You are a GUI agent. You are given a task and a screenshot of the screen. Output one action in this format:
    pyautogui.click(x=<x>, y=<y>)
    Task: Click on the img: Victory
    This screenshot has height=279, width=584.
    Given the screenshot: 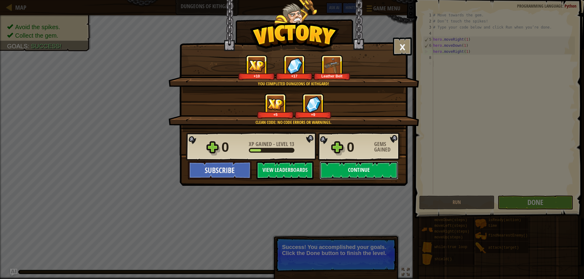 What is the action you would take?
    pyautogui.click(x=294, y=38)
    